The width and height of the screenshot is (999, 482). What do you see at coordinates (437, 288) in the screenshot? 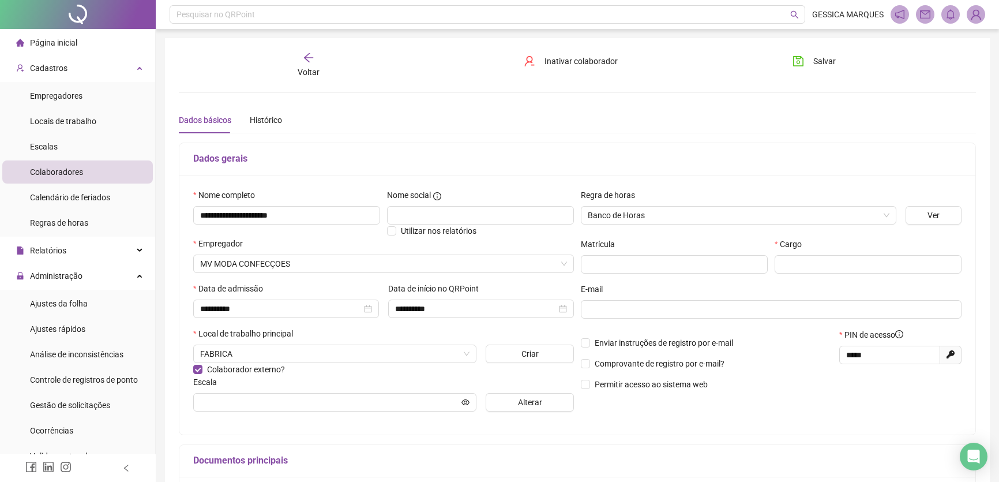
I see `label: Data de início no QRPoint` at bounding box center [437, 288].